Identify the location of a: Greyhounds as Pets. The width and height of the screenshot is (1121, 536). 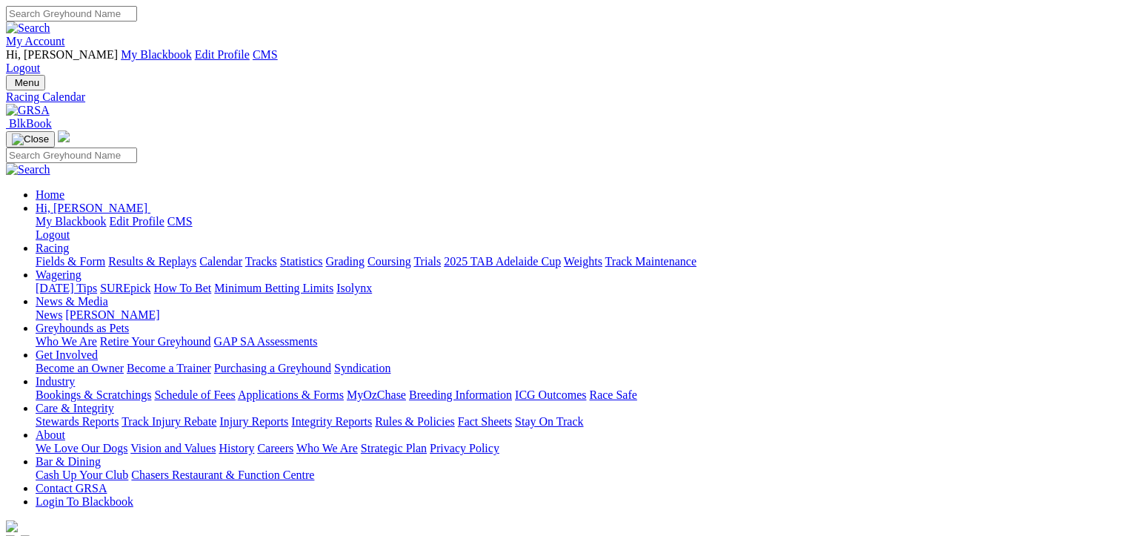
(82, 328).